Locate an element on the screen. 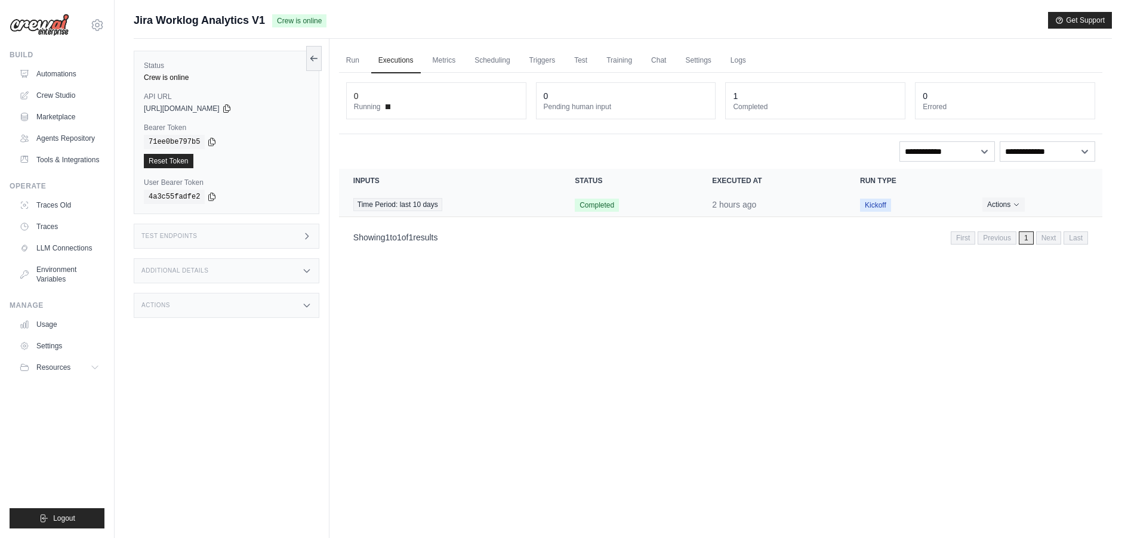  span: Logout is located at coordinates (64, 519).